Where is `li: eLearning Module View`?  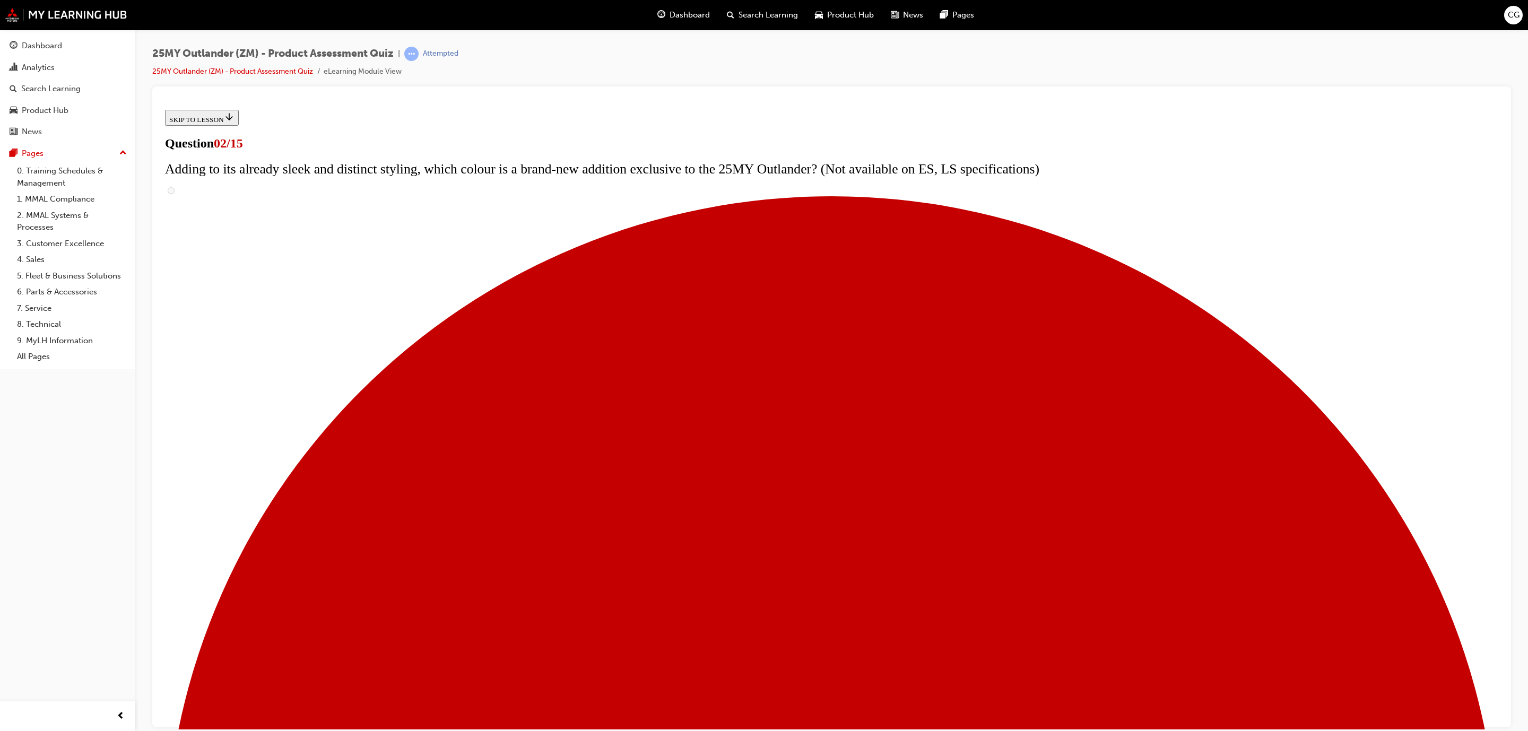
li: eLearning Module View is located at coordinates (362, 72).